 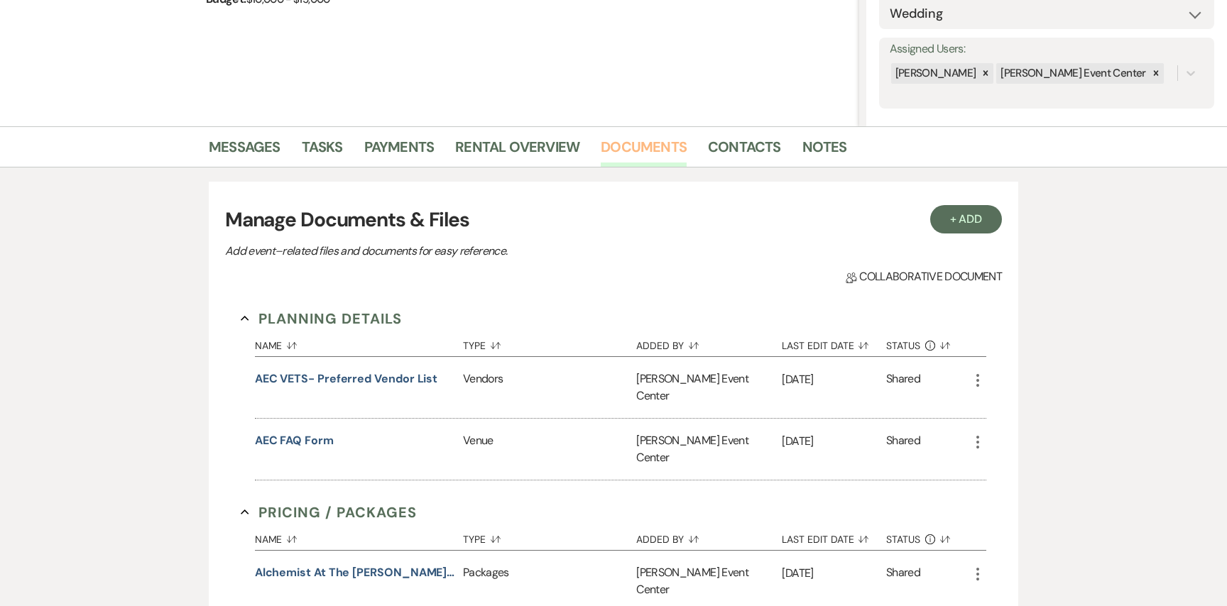 What do you see at coordinates (329, 513) in the screenshot?
I see `button: Pricing / Packages` at bounding box center [329, 513].